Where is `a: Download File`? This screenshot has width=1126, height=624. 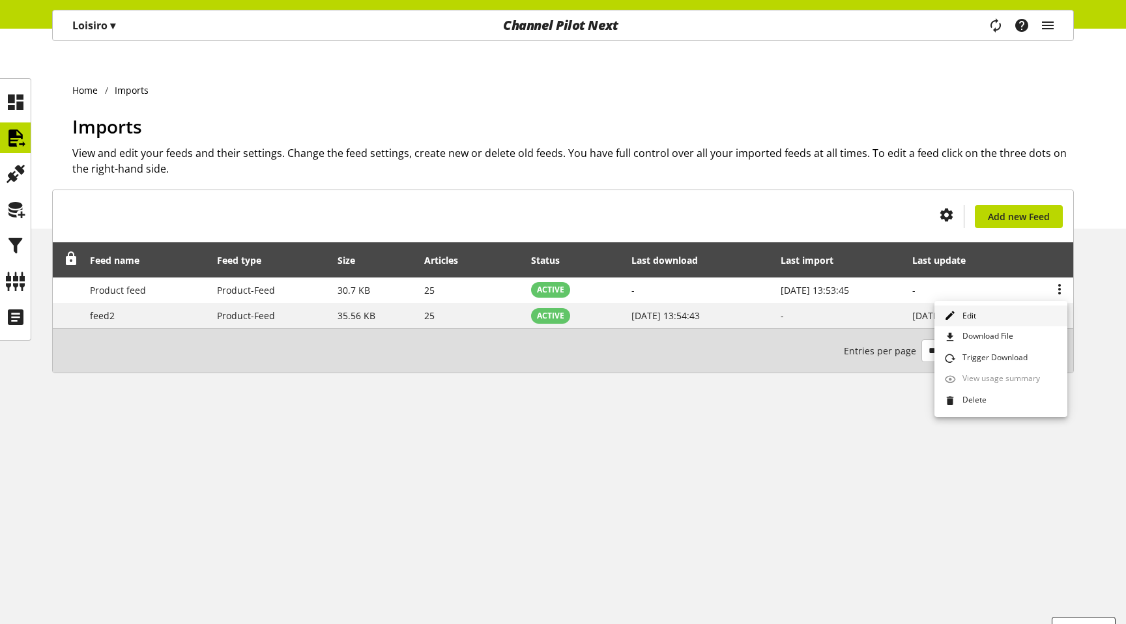 a: Download File is located at coordinates (1001, 337).